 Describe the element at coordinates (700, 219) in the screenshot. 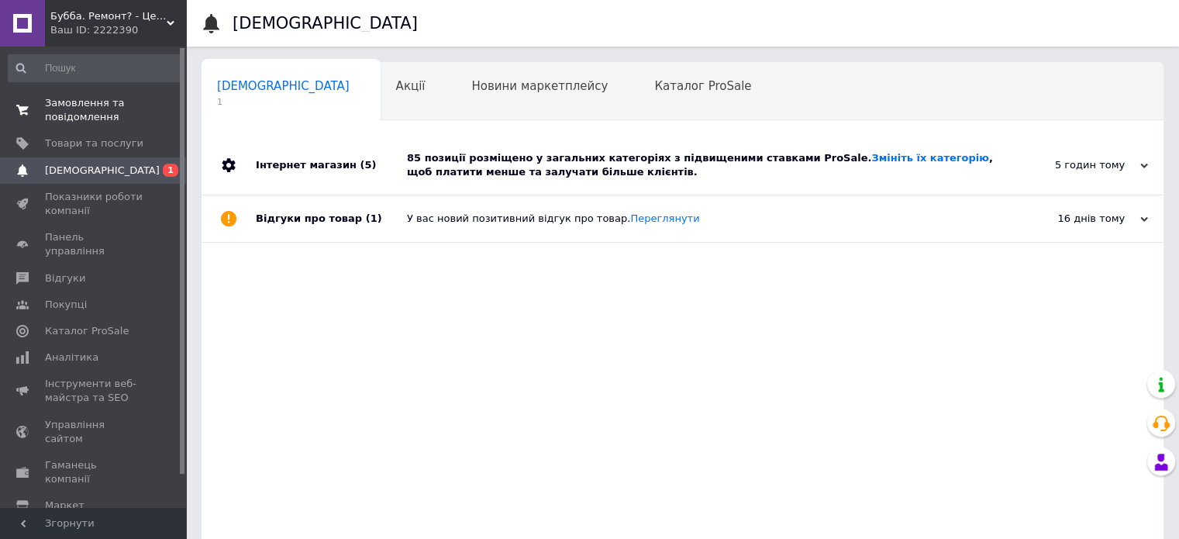

I see `div: У вас новий позитивний відгук про товар.` at that location.